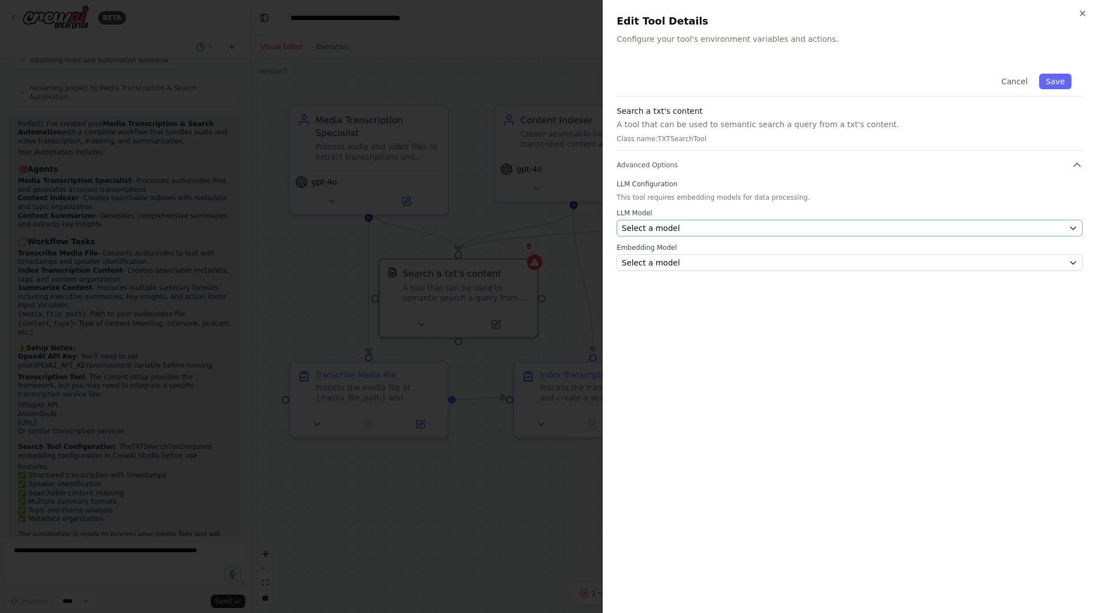 The height and width of the screenshot is (613, 1096). Describe the element at coordinates (850, 139) in the screenshot. I see `p: Class name: TXTSearchTool` at that location.